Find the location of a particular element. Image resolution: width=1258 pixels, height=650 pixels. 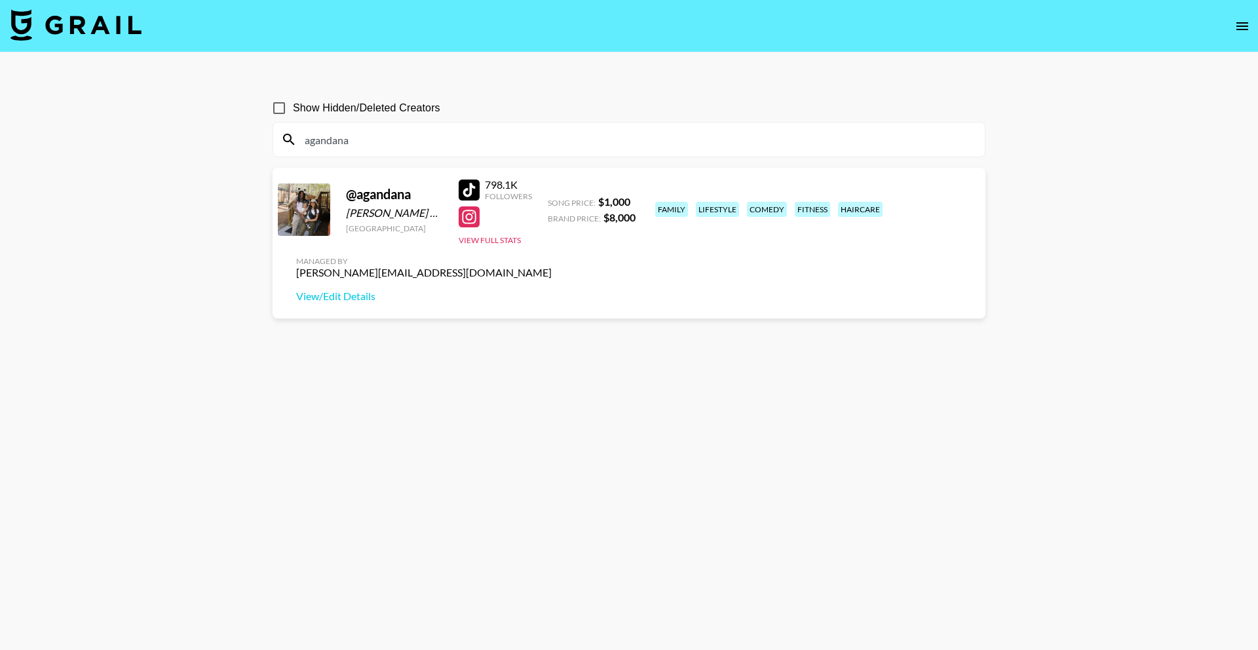

div: Followers is located at coordinates (509, 196).